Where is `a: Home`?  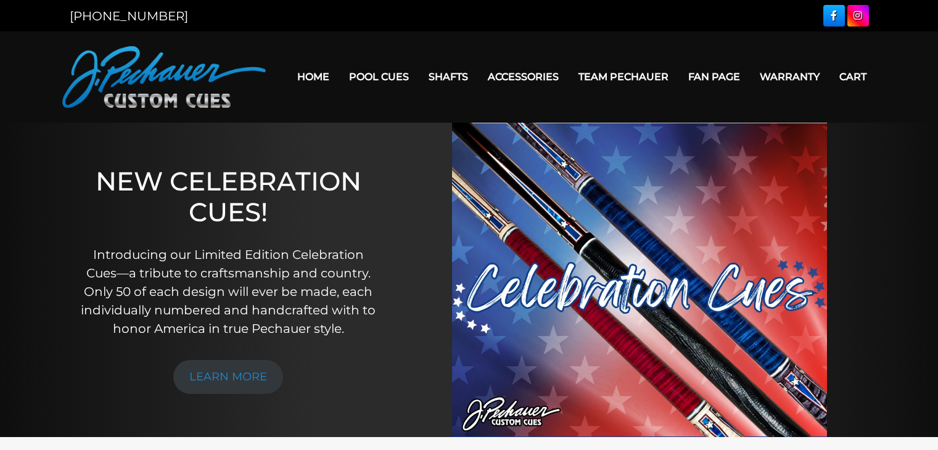
a: Home is located at coordinates (313, 76).